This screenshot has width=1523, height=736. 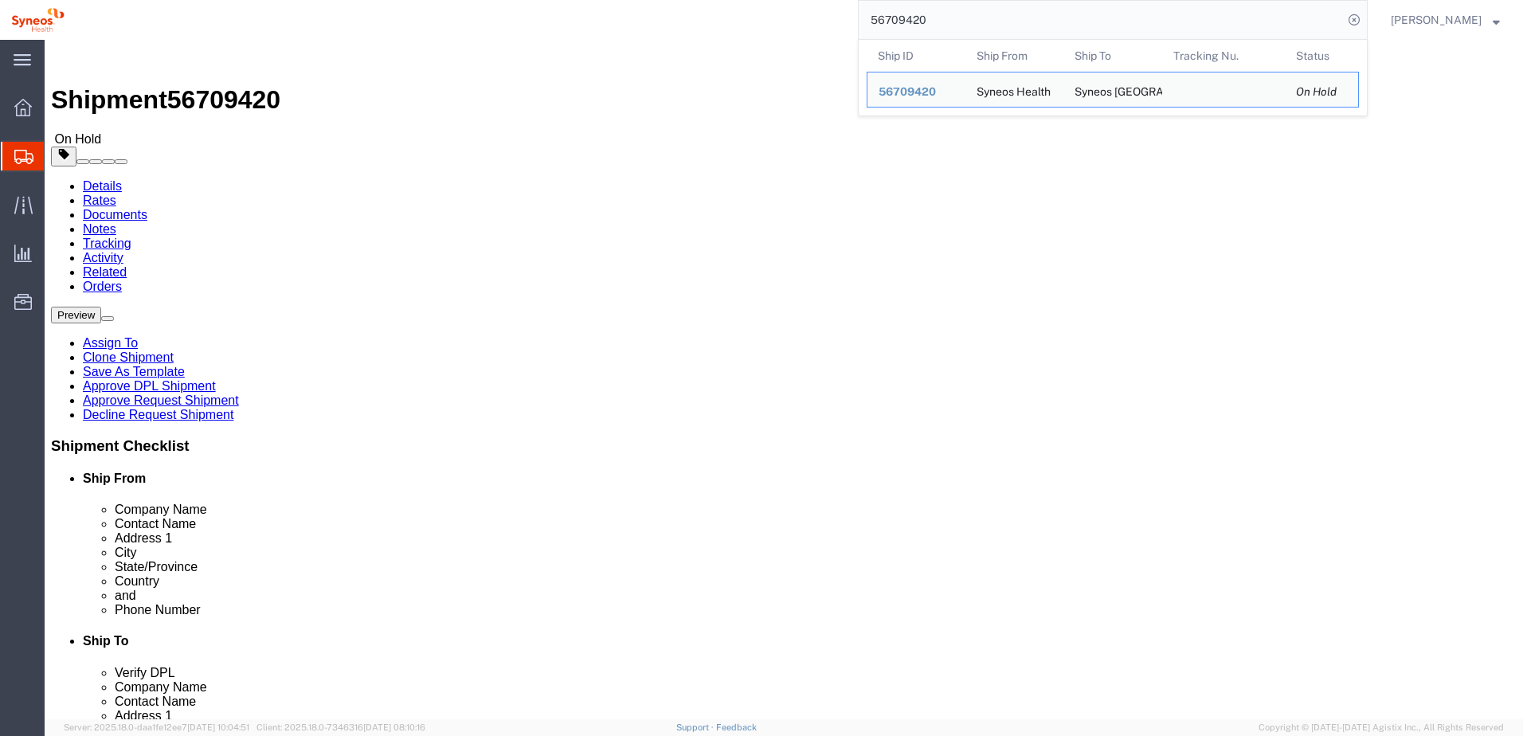 What do you see at coordinates (907, 92) in the screenshot?
I see `span: 56709420` at bounding box center [907, 92].